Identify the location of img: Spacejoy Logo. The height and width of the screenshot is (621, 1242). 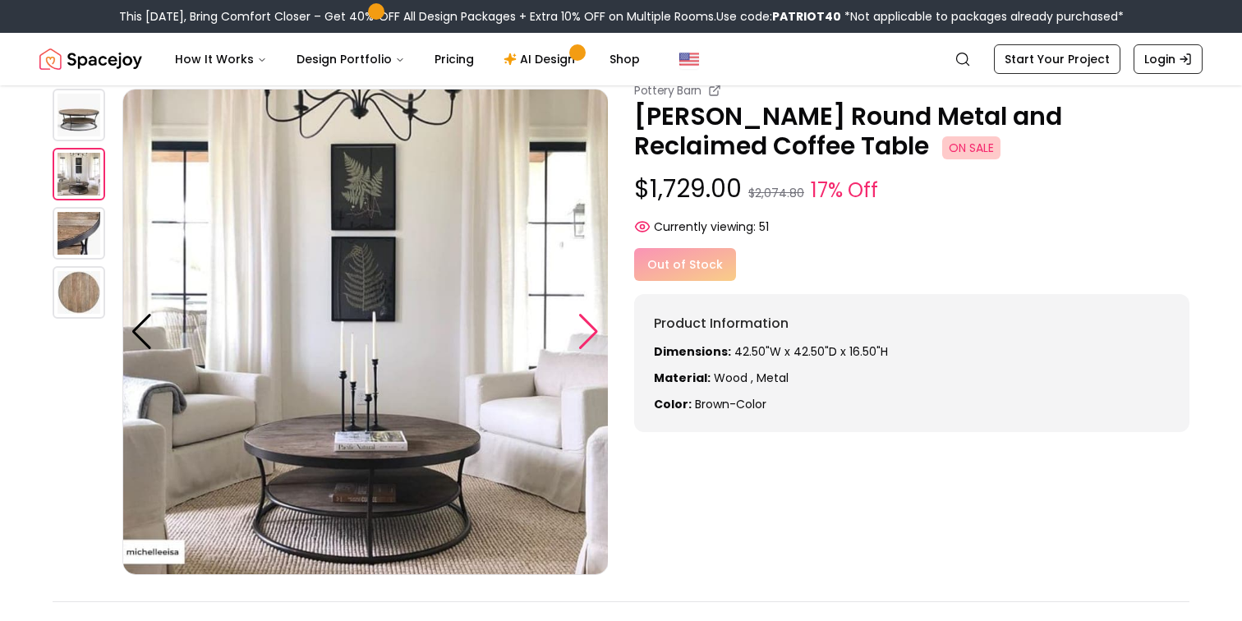
(90, 59).